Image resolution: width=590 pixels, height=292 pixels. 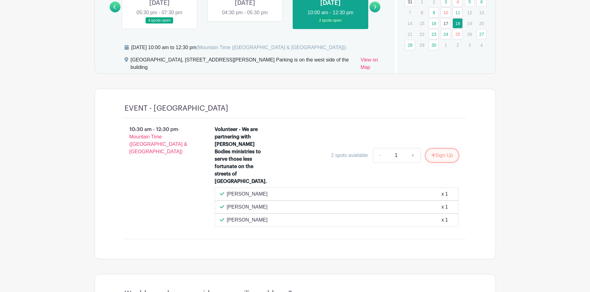 What do you see at coordinates (481, 34) in the screenshot?
I see `a: 27` at bounding box center [481, 34].